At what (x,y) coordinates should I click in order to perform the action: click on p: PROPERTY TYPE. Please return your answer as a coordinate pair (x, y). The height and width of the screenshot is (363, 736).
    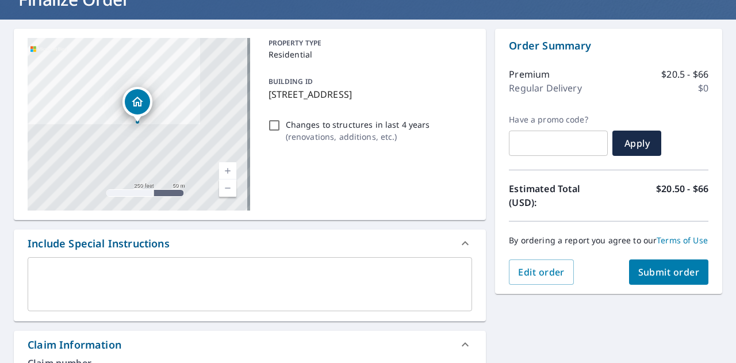
    Looking at the image, I should click on (368, 43).